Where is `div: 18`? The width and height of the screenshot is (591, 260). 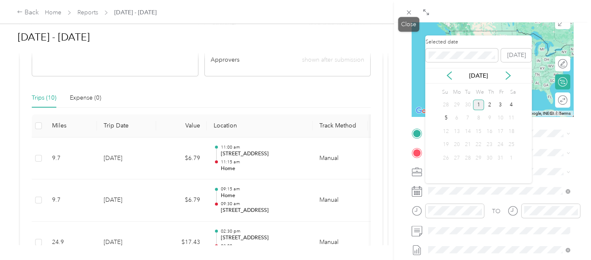
div: 18 is located at coordinates (511, 131).